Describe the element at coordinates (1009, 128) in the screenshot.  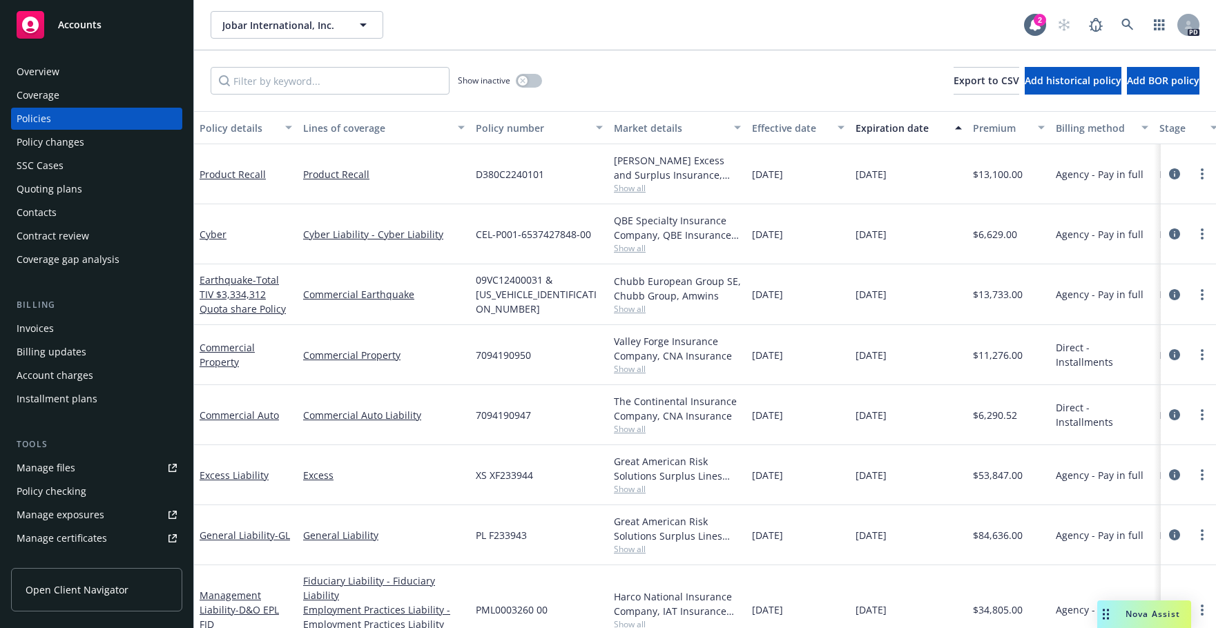
I see `button: Premium` at that location.